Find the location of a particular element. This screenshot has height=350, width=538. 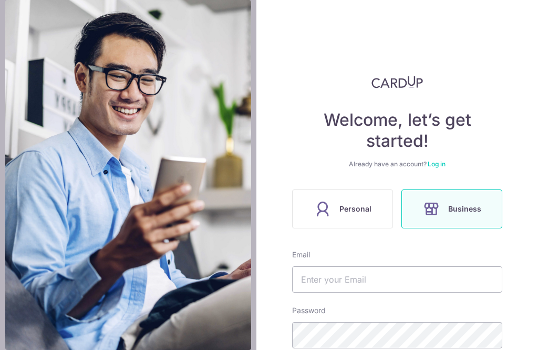

a: Personal is located at coordinates (343, 209).